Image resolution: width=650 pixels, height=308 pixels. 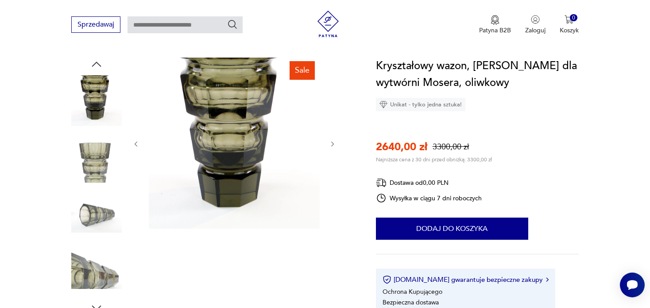 I want to click on img: Ikona strzałki w prawo, so click(x=548, y=280).